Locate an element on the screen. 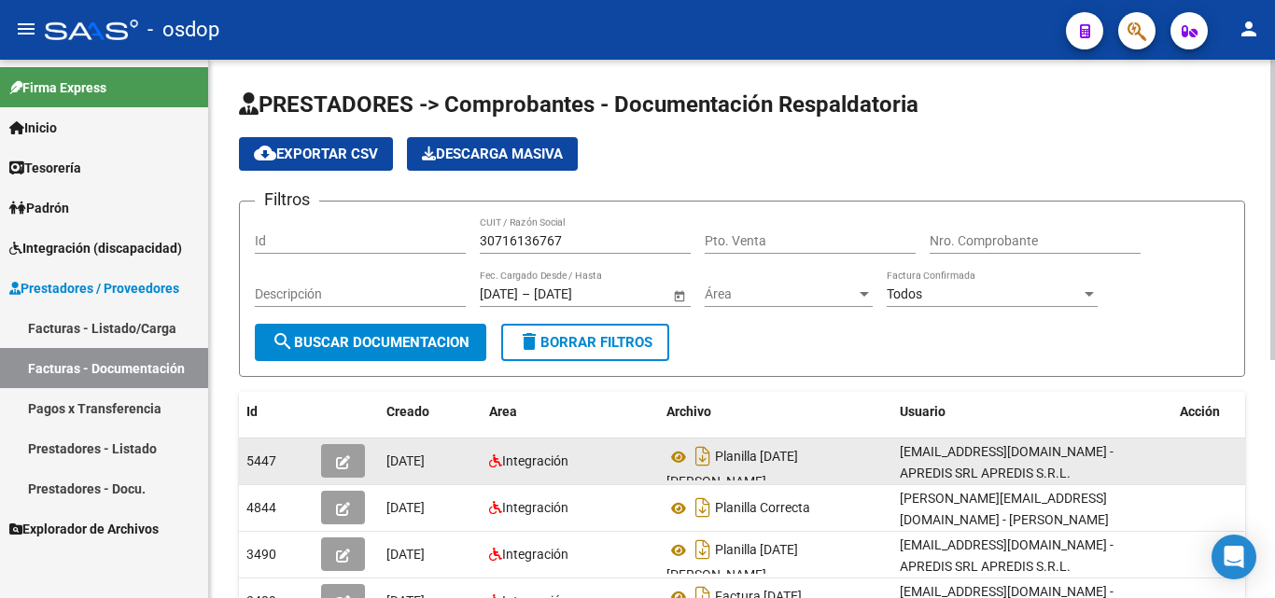  button: Descarga Masiva is located at coordinates (492, 154).